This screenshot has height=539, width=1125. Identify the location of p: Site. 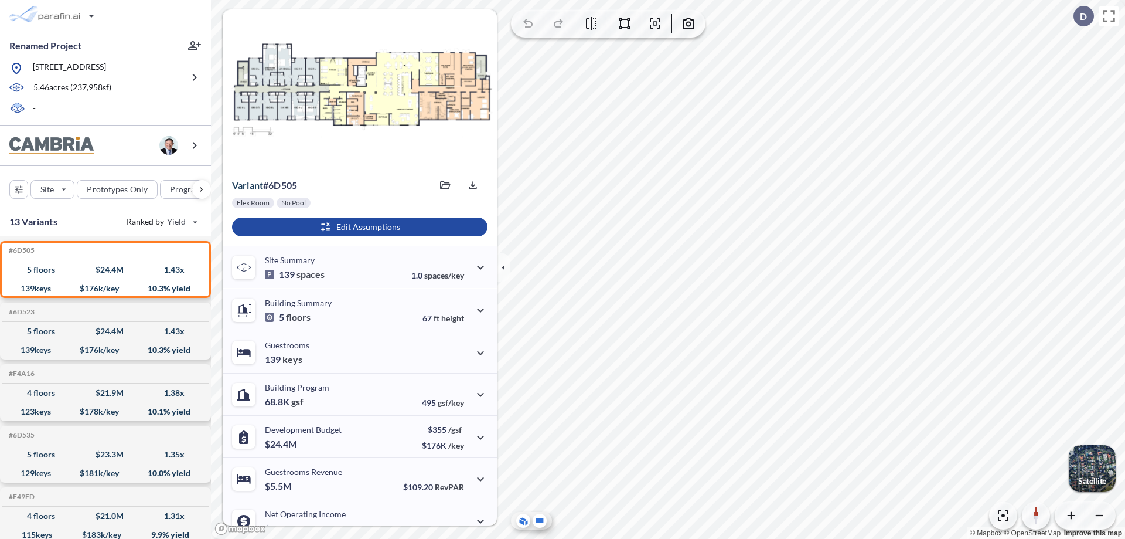
(47, 189).